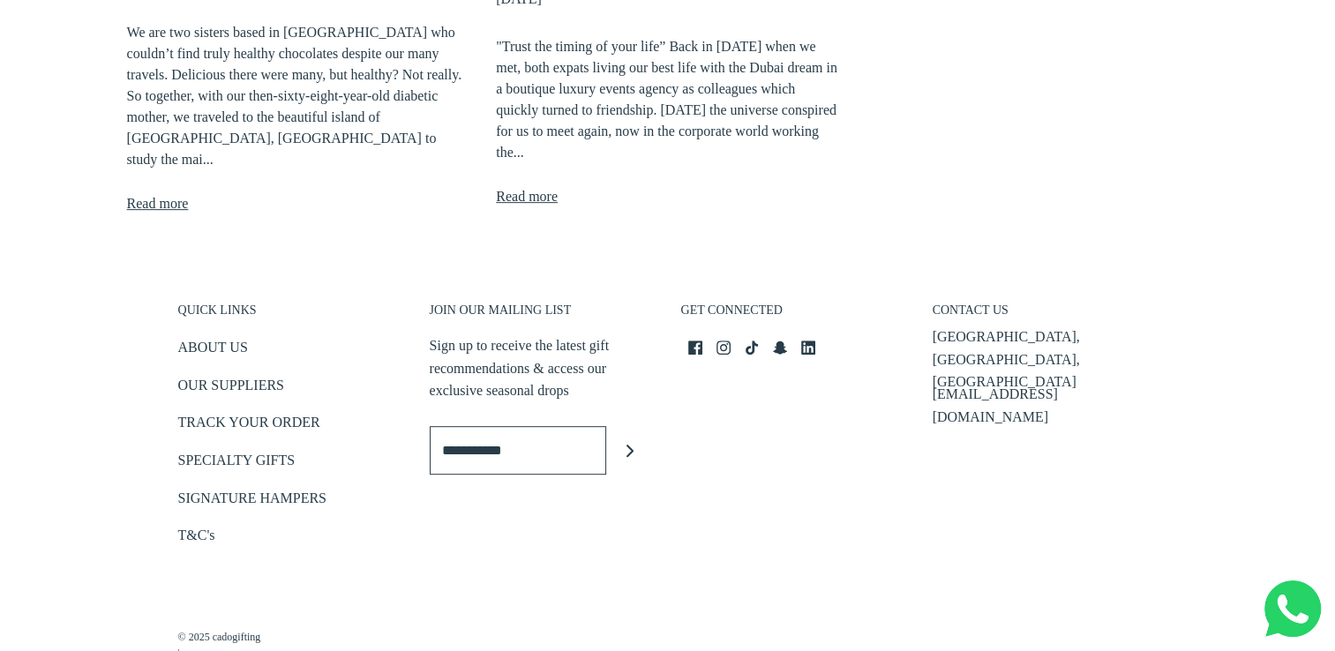 The width and height of the screenshot is (1335, 651). What do you see at coordinates (231, 388) in the screenshot?
I see `a: OUR SUPPLIERS` at bounding box center [231, 388].